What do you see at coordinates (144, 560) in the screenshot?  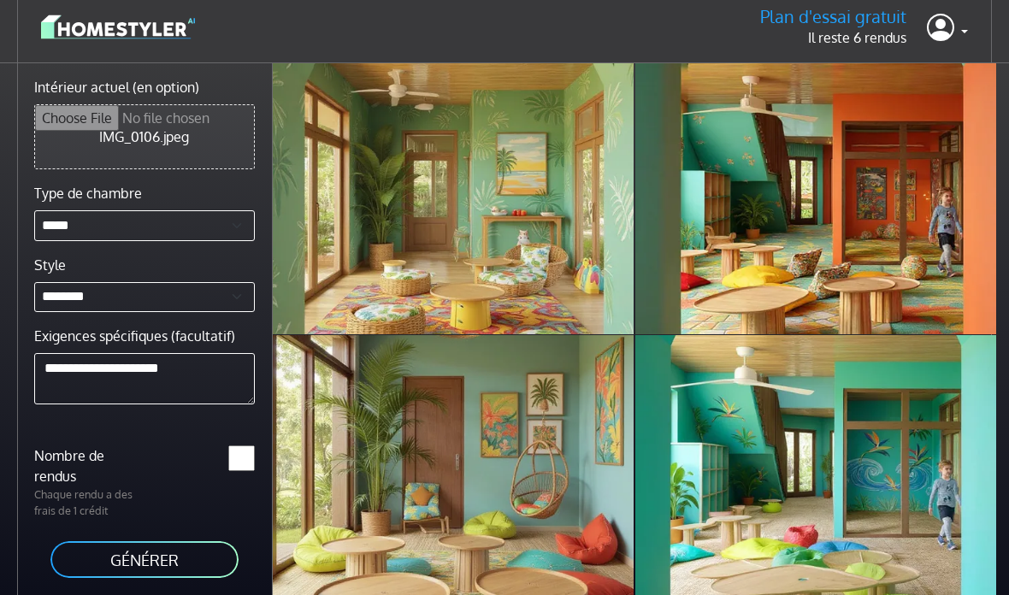 I see `font: GÉNÉRER` at bounding box center [144, 560].